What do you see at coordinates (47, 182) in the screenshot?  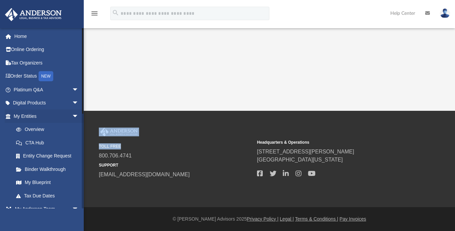 I see `a: My Blueprint` at bounding box center [47, 182].